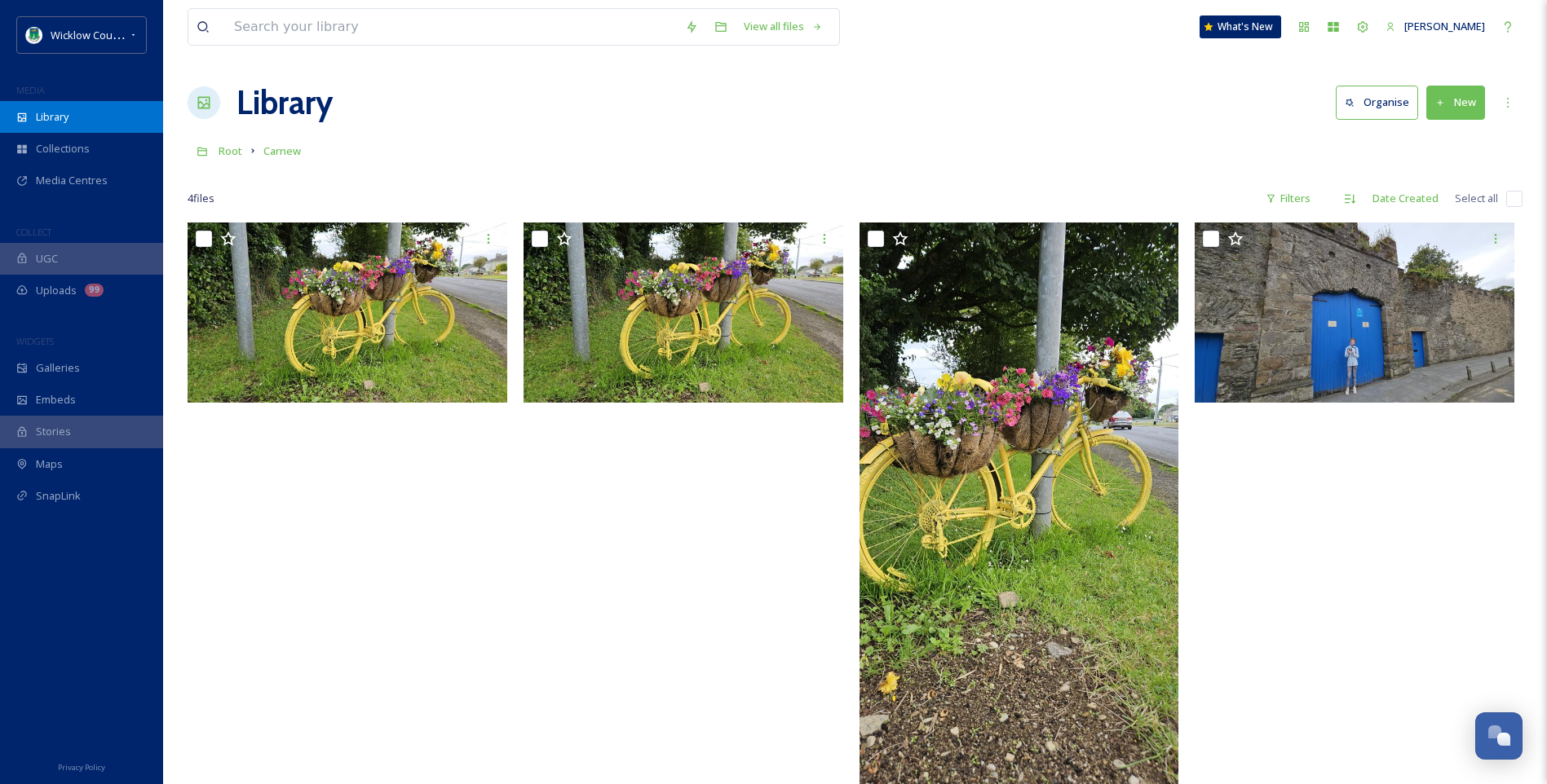  What do you see at coordinates (35, 341) in the screenshot?
I see `span: WIDGETS` at bounding box center [35, 341].